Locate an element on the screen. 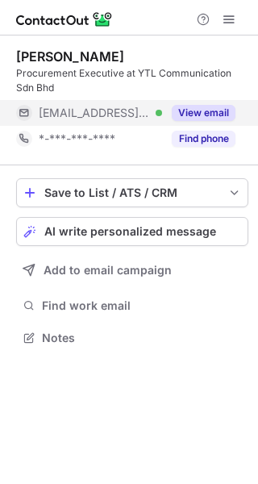 This screenshot has width=258, height=484. button: Notes is located at coordinates (132, 338).